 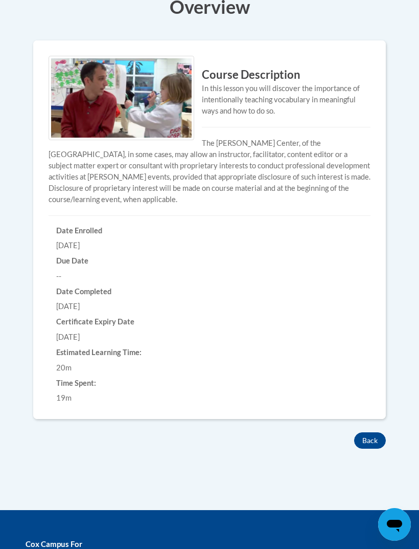 I want to click on div: 20m, so click(x=210, y=368).